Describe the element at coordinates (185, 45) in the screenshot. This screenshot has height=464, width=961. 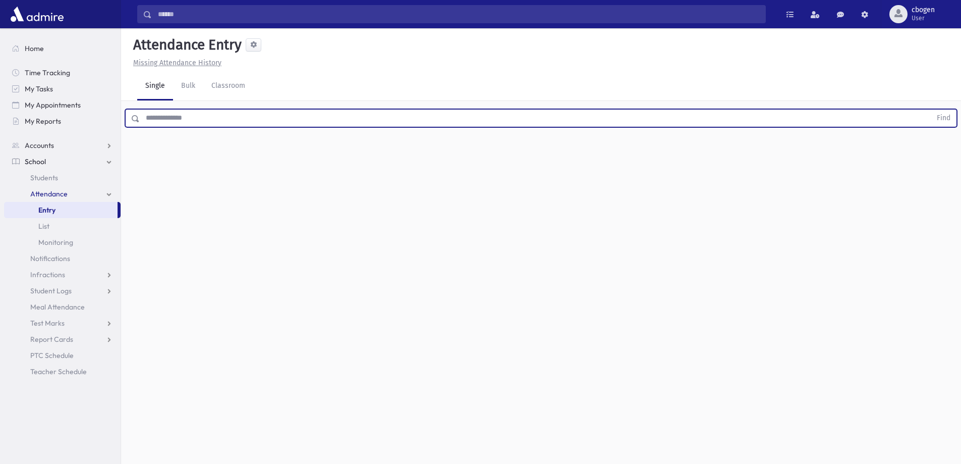
I see `h5: Attendance Entry` at that location.